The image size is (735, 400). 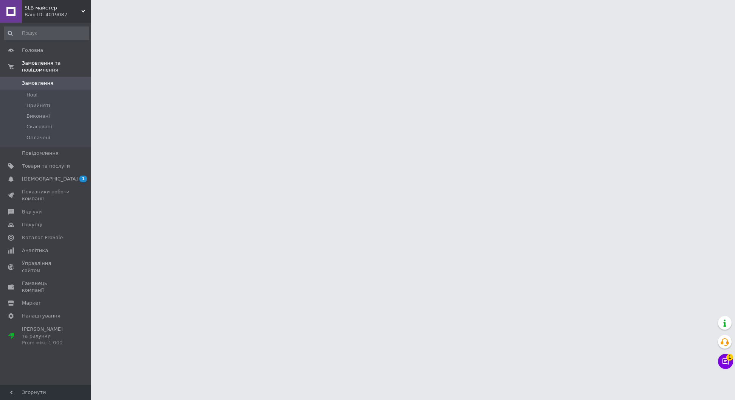 I want to click on span: Товари та послуги, so click(x=46, y=166).